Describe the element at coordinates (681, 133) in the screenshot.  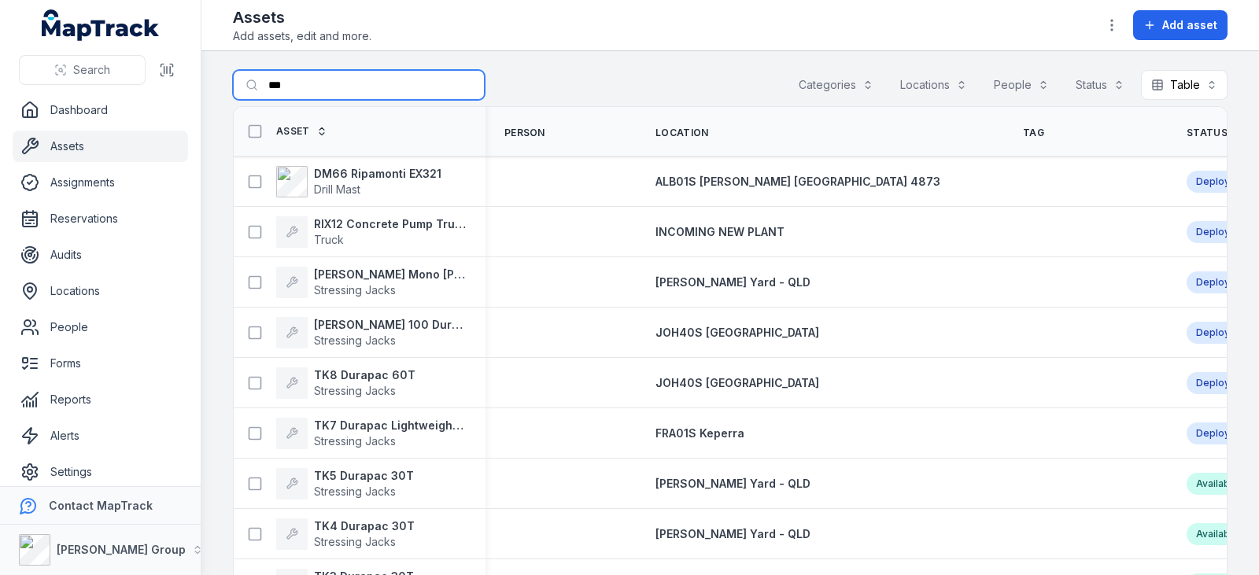
I see `span: Location` at that location.